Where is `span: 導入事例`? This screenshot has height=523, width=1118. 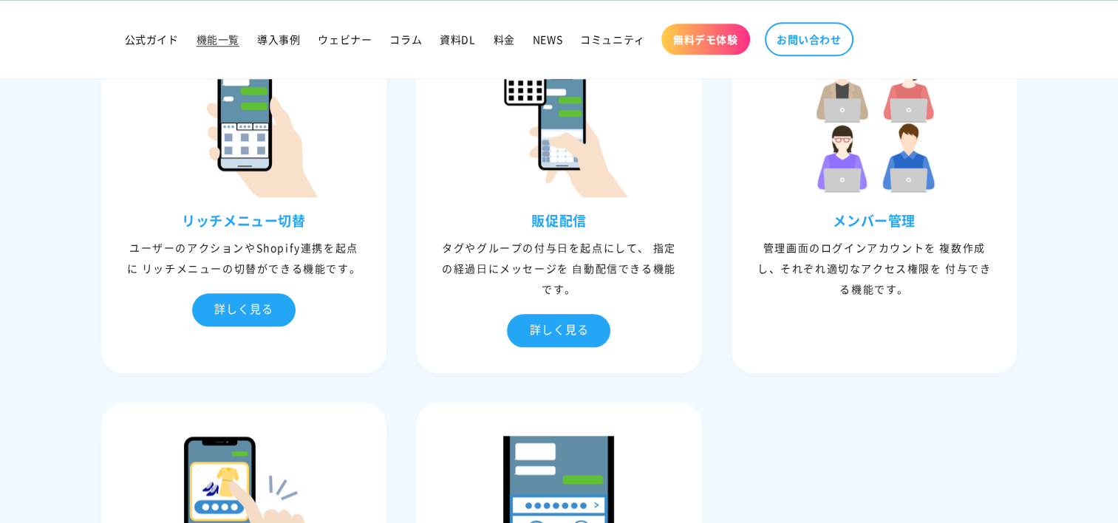
span: 導入事例 is located at coordinates (279, 39).